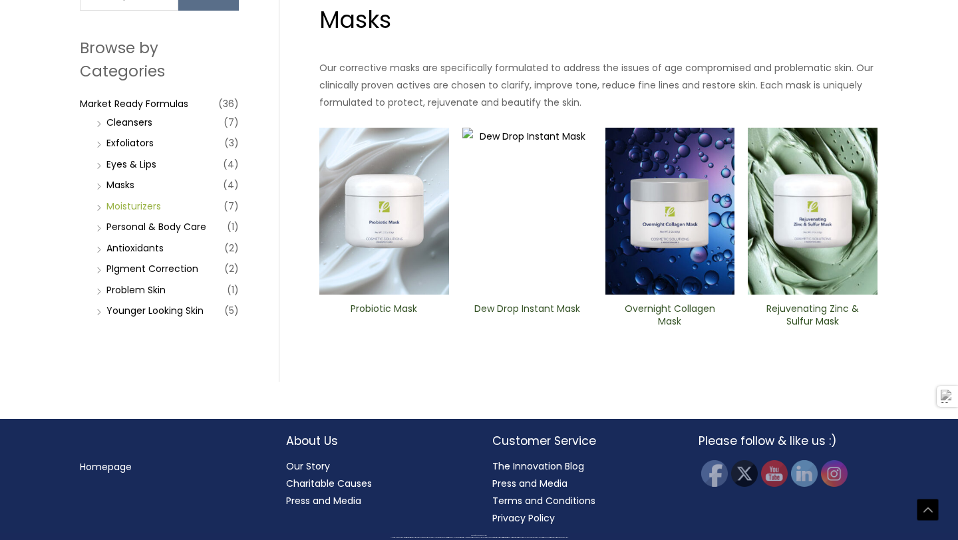  I want to click on h1: Masks, so click(598, 19).